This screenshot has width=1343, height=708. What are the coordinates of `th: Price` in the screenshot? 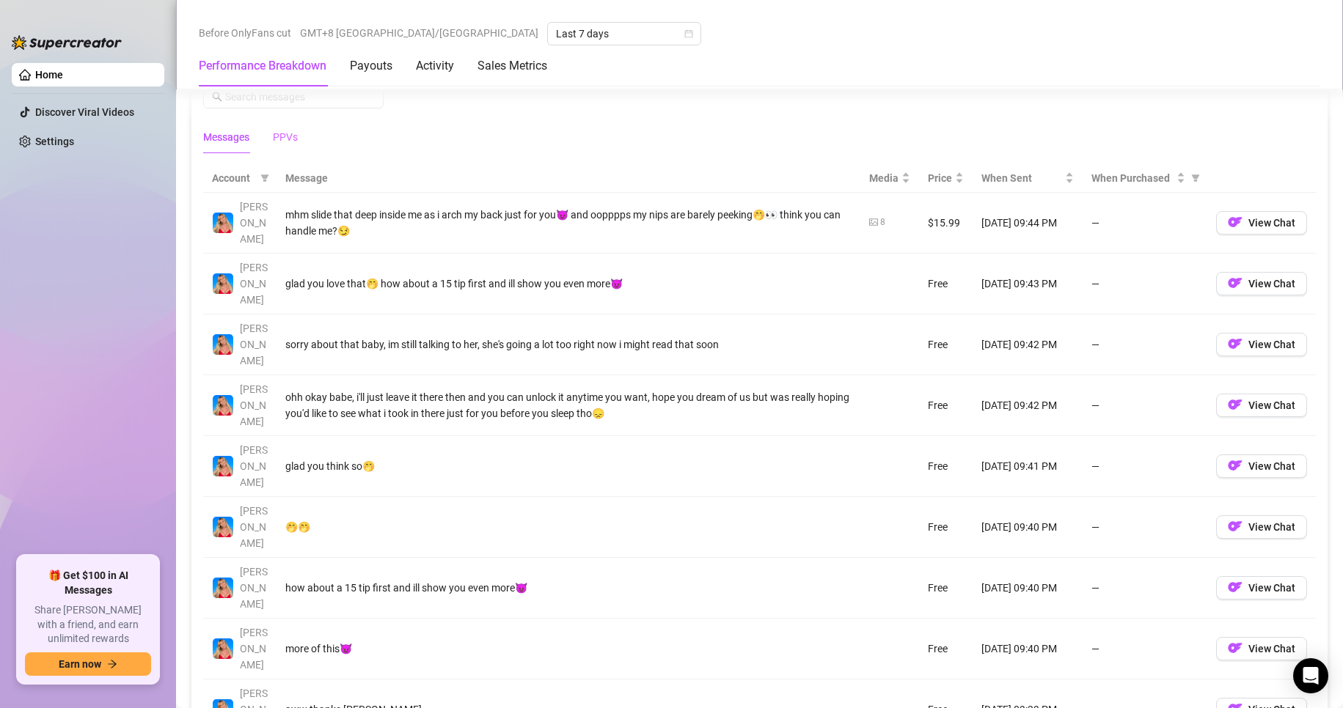 It's located at (945, 178).